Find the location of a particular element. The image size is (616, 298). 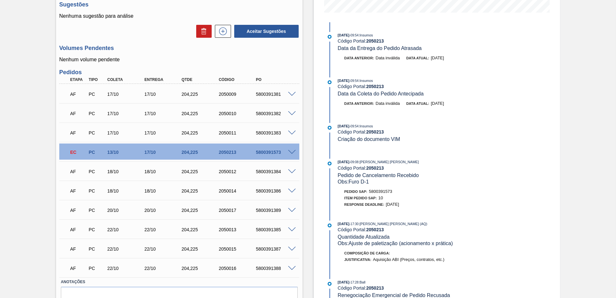

span: Item pedido SAP: is located at coordinates (361, 198).